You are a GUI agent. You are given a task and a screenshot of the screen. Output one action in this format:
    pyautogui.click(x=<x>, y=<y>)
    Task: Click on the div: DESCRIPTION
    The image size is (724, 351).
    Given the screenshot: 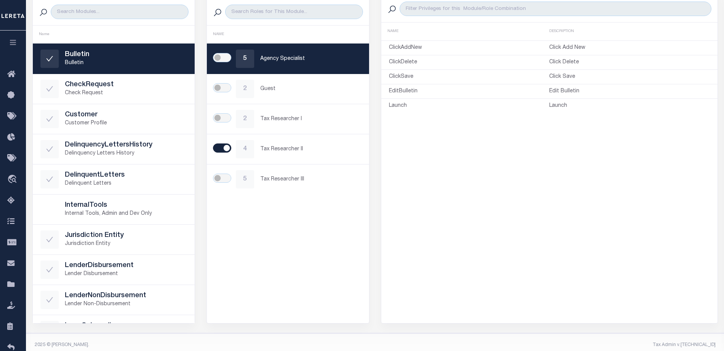 What is the action you would take?
    pyautogui.click(x=630, y=31)
    